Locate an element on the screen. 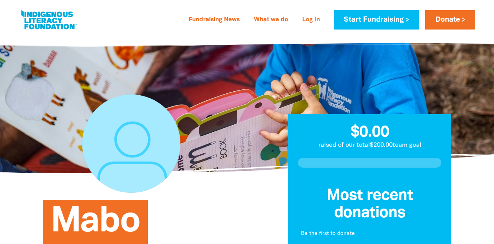 The image size is (494, 244). a: Fundraising News is located at coordinates (214, 20).